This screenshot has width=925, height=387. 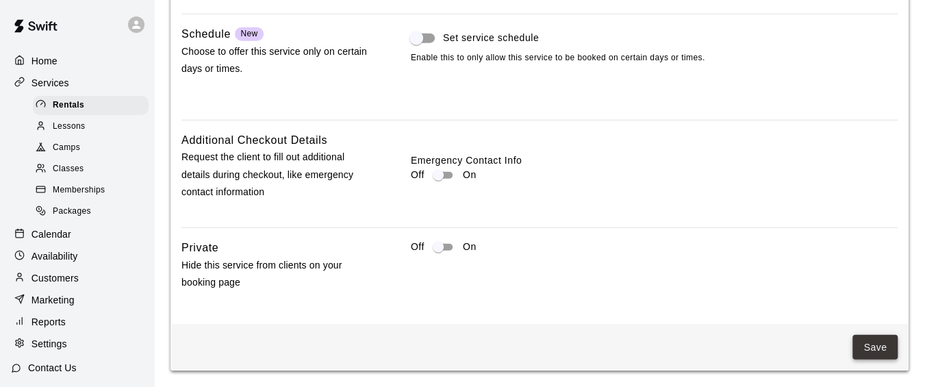 What do you see at coordinates (200, 248) in the screenshot?
I see `h6: Private` at bounding box center [200, 248].